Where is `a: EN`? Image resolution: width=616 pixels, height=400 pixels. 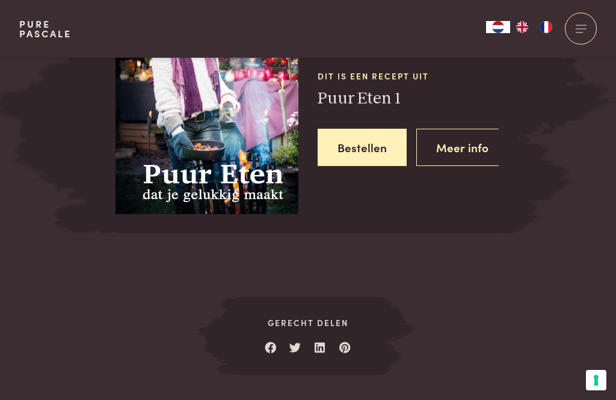
a: EN is located at coordinates (522, 27).